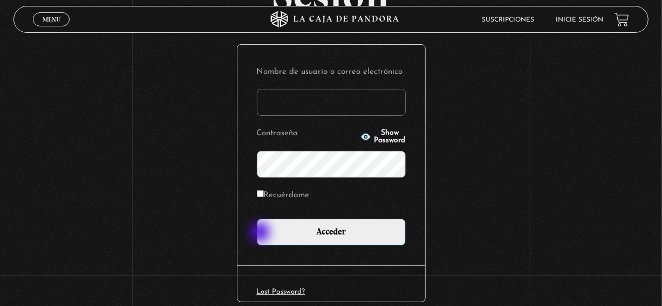 The image size is (662, 306). Describe the element at coordinates (283, 196) in the screenshot. I see `label: Recuérdame` at that location.